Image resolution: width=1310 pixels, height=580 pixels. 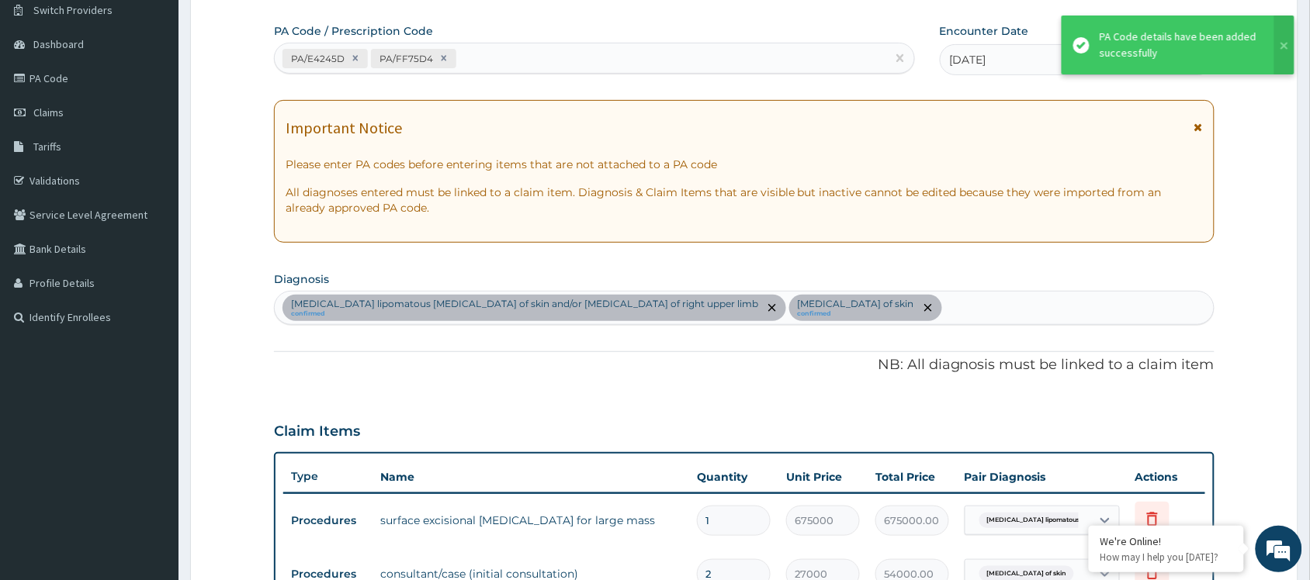 What do you see at coordinates (273, 26) in the screenshot?
I see `div: Minimize live chat window` at bounding box center [273, 26].